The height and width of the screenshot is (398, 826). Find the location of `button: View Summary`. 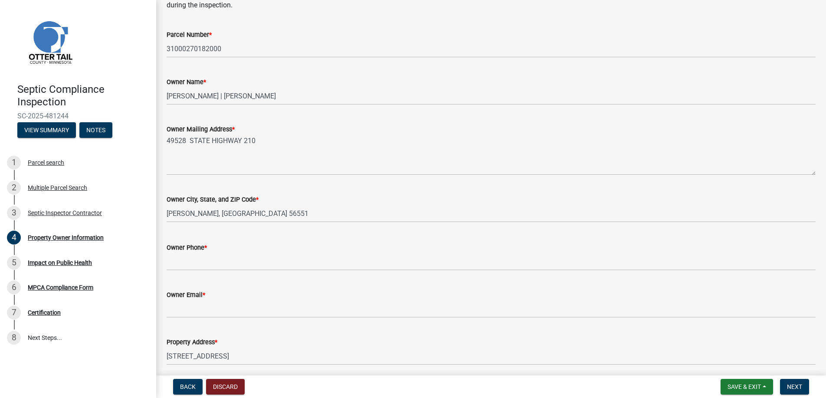

button: View Summary is located at coordinates (46, 130).